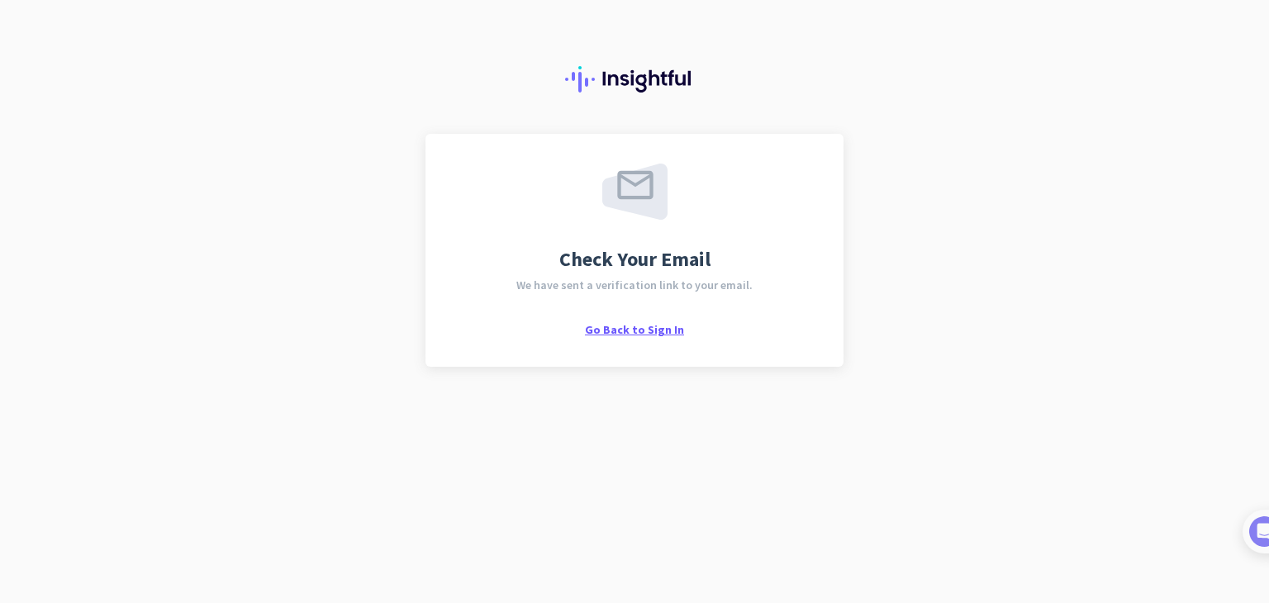  I want to click on span: We have sent a verification link to your email., so click(635, 285).